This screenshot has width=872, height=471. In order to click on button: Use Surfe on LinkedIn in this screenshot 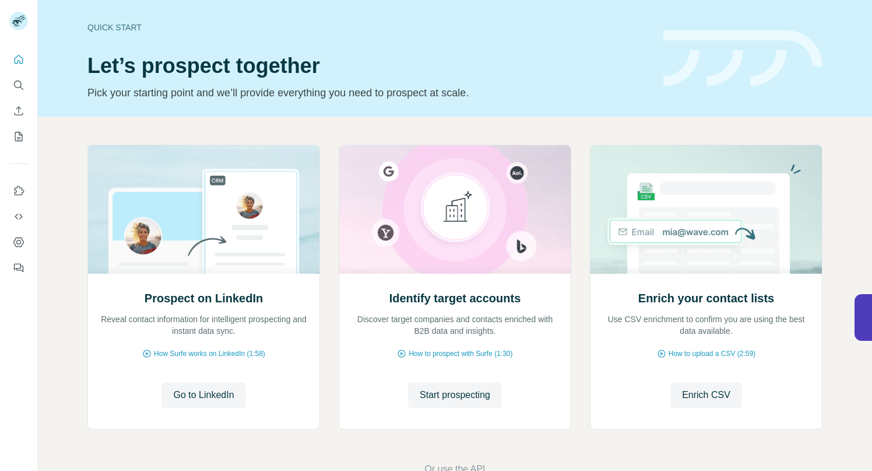, I will do `click(19, 191)`.